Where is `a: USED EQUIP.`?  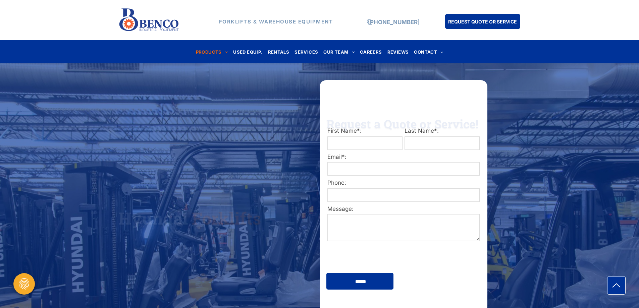 a: USED EQUIP. is located at coordinates (247, 52).